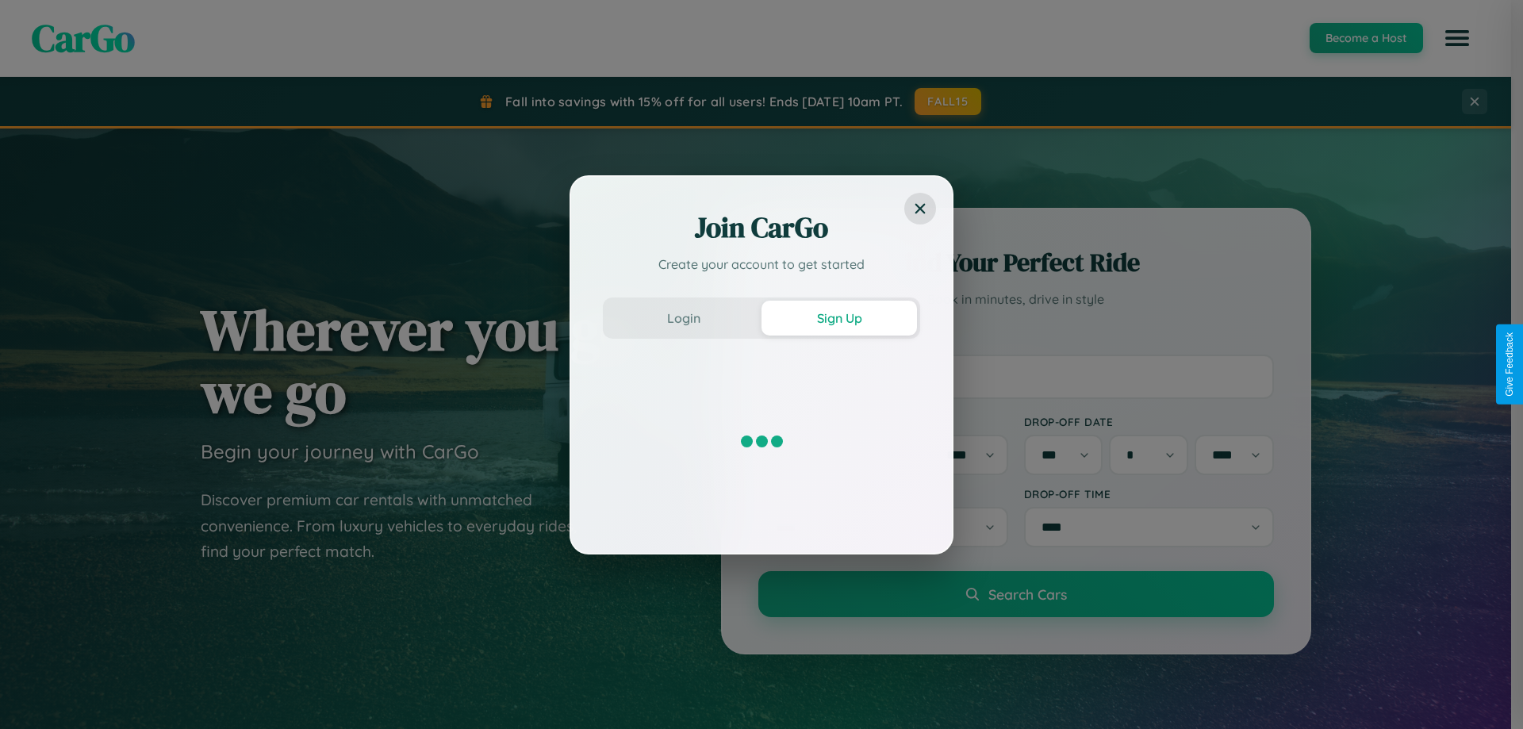  I want to click on button: Sign Up, so click(839, 318).